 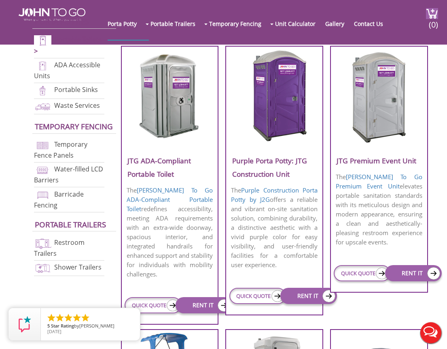 What do you see at coordinates (379, 96) in the screenshot?
I see `img: JTG-Premium-Event-Unit.png` at bounding box center [379, 96].